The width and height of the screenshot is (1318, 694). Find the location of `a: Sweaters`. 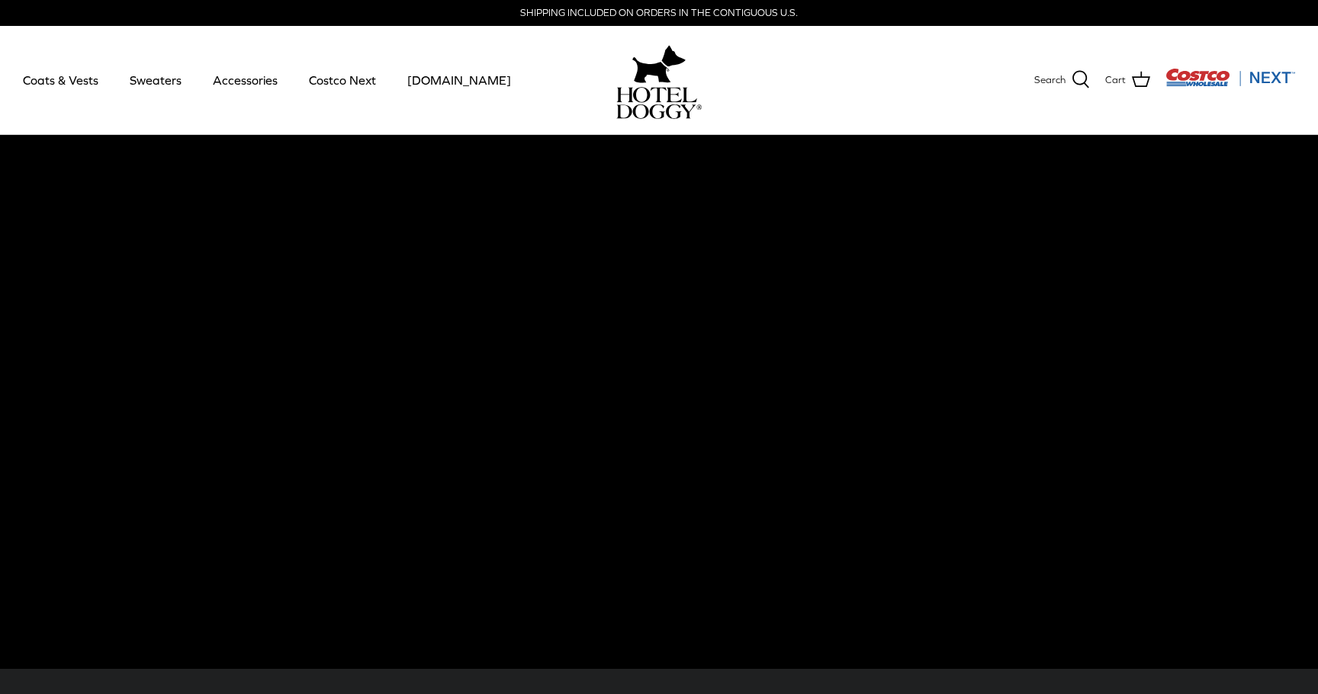

a: Sweaters is located at coordinates (156, 80).